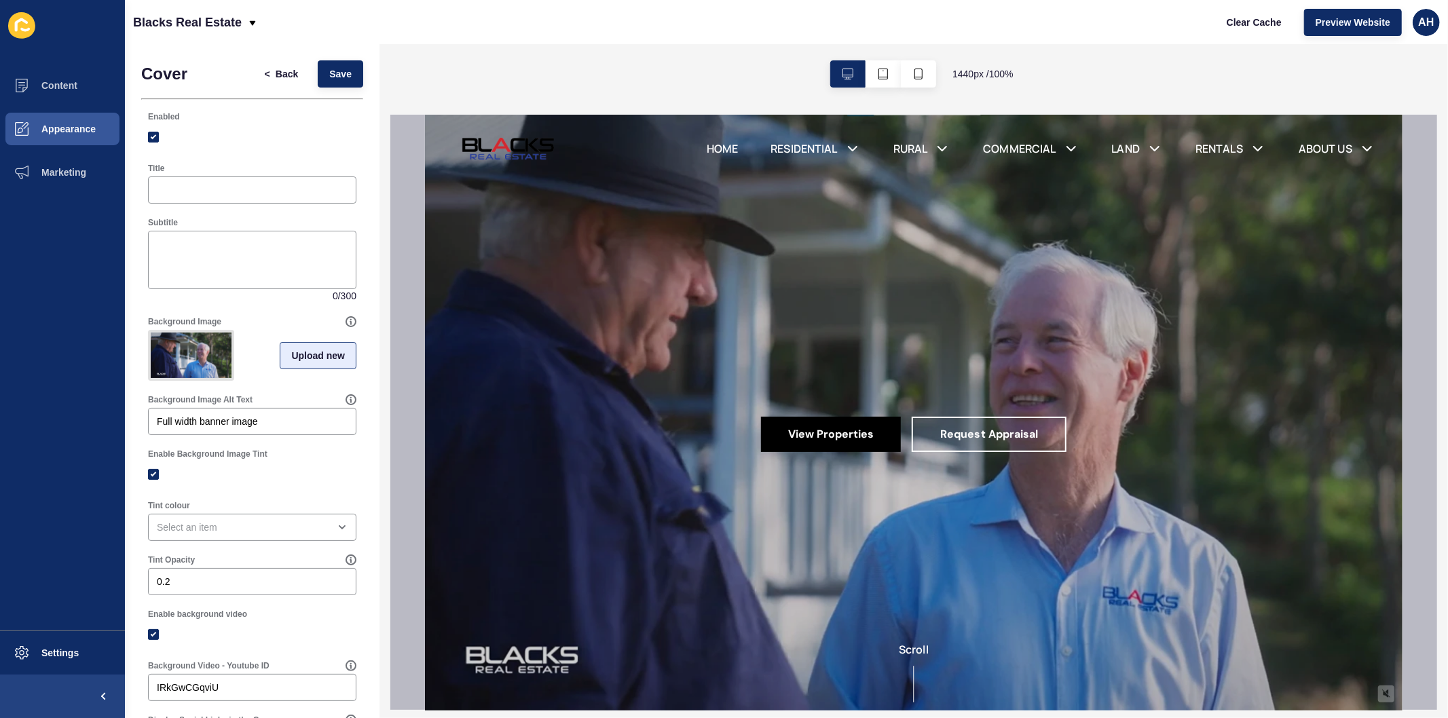  What do you see at coordinates (1254, 22) in the screenshot?
I see `span: Clear Cache` at bounding box center [1254, 22].